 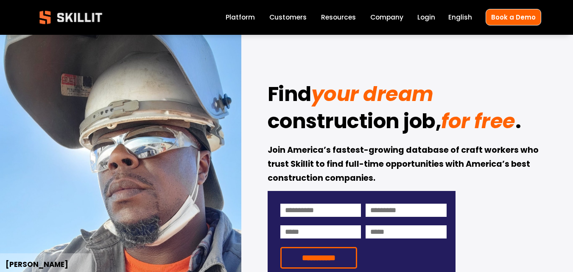 What do you see at coordinates (339, 17) in the screenshot?
I see `span: Resources` at bounding box center [339, 17].